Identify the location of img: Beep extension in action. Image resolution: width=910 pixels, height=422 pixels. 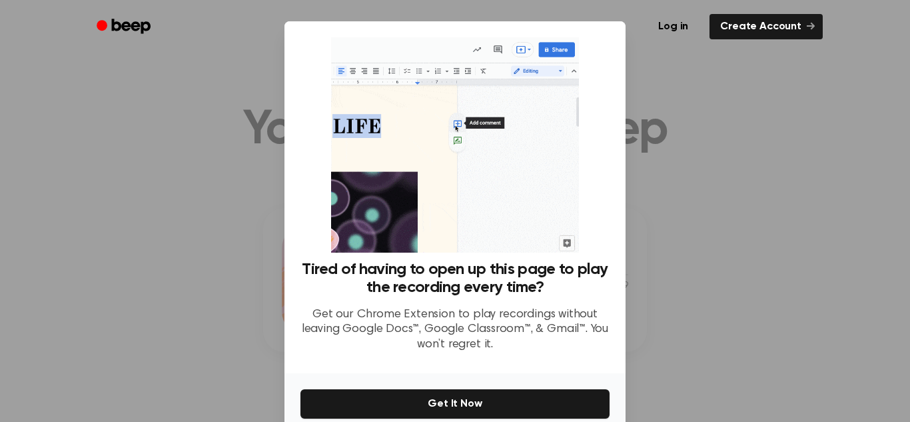
(454, 145).